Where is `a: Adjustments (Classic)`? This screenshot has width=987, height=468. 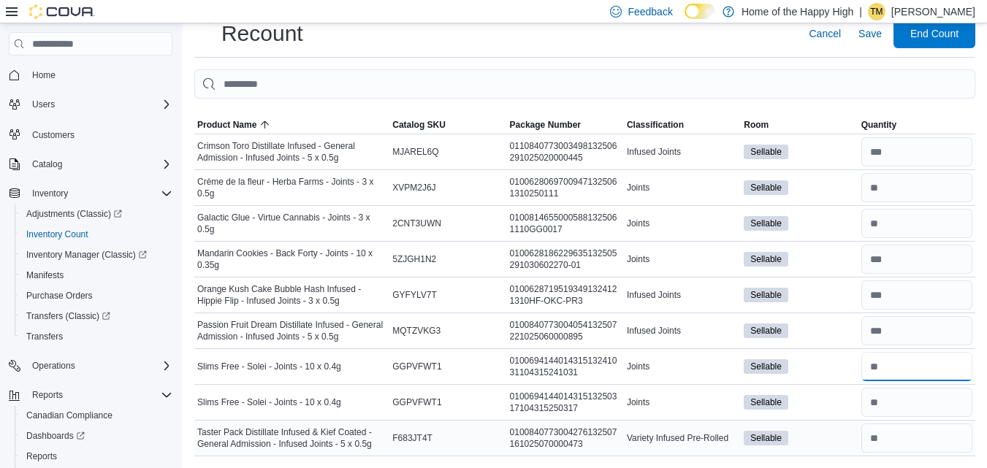 a: Adjustments (Classic) is located at coordinates (74, 214).